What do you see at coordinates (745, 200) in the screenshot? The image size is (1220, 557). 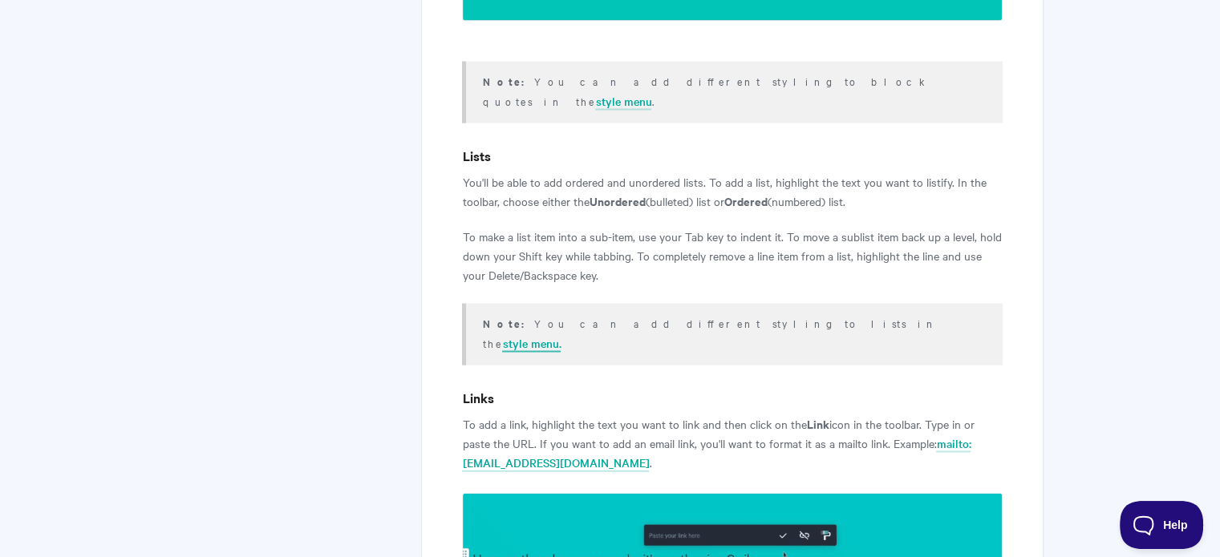 I see `strong: Ordered` at bounding box center [745, 200].